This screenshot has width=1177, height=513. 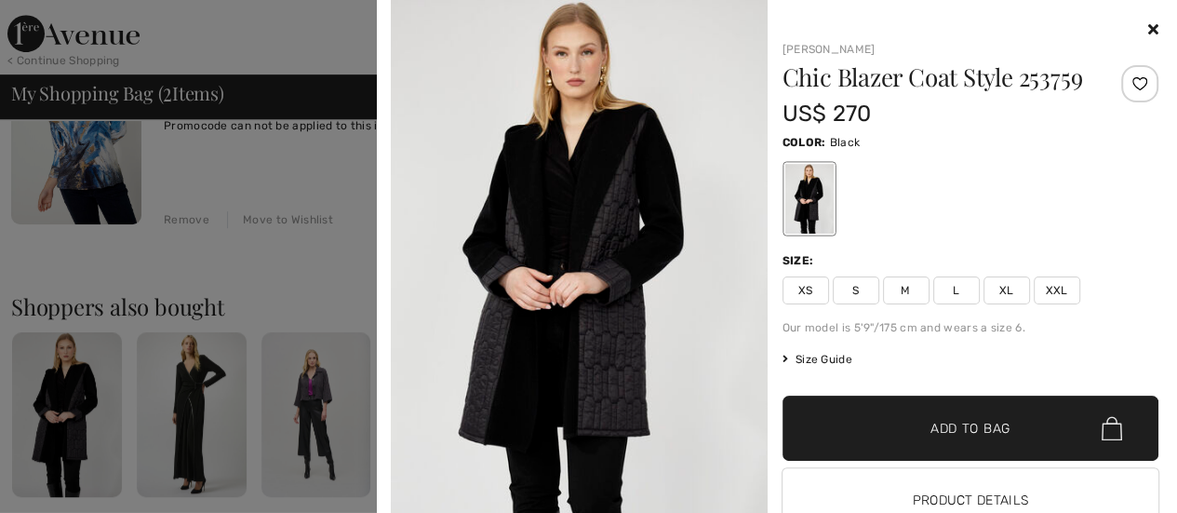 What do you see at coordinates (845, 142) in the screenshot?
I see `span: Black` at bounding box center [845, 142].